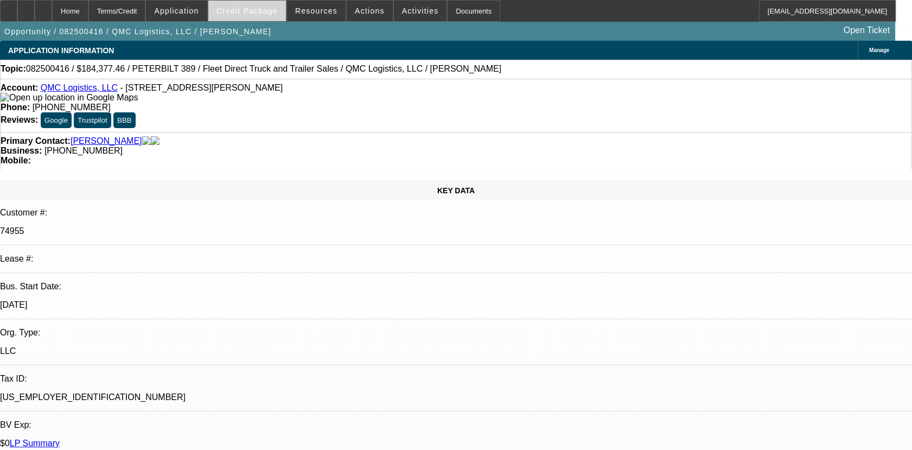  I want to click on button: Actions, so click(369, 11).